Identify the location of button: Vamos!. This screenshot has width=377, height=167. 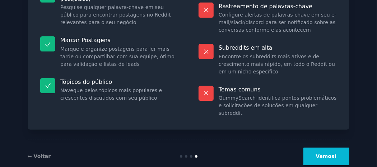
(327, 156).